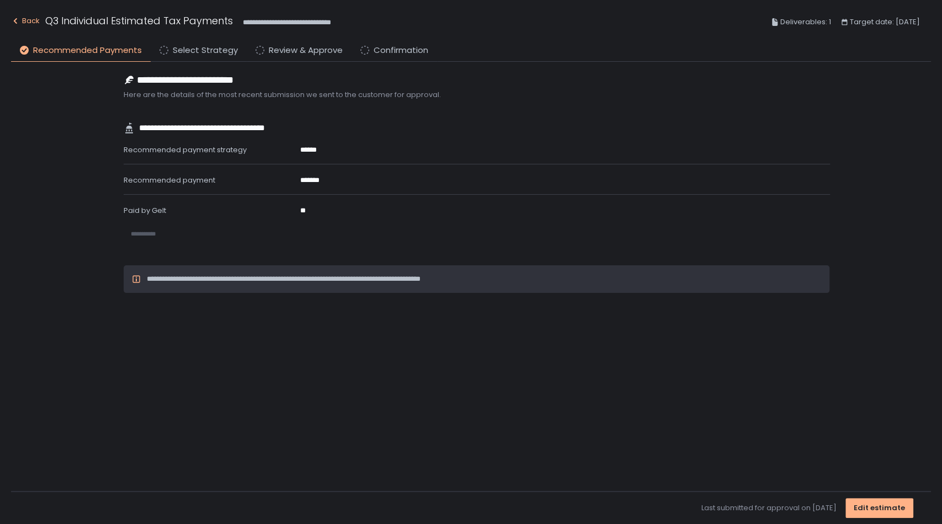 The image size is (942, 524). Describe the element at coordinates (25, 21) in the screenshot. I see `div: Back` at that location.